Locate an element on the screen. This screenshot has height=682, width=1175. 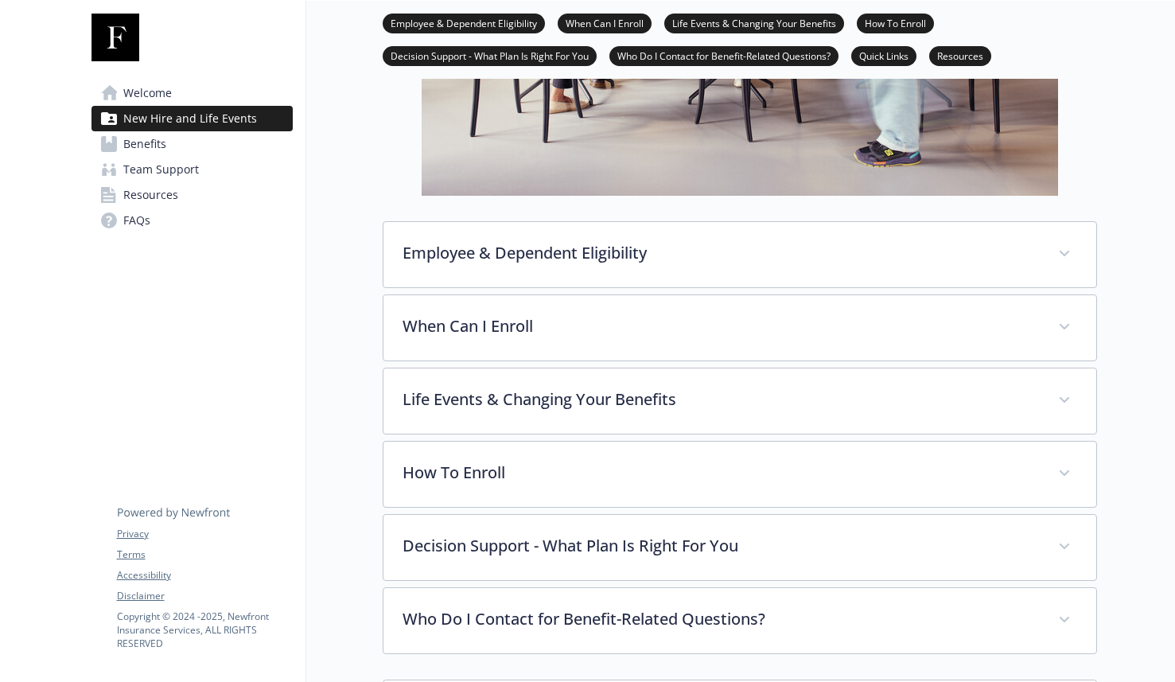
span: FAQs is located at coordinates (137, 220).